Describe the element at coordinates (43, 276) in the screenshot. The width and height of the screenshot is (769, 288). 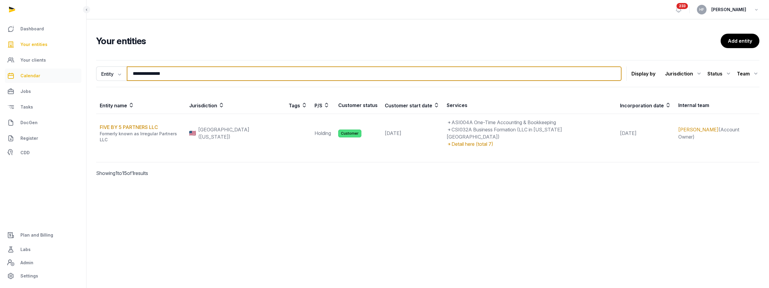
I see `a: Settings` at that location.